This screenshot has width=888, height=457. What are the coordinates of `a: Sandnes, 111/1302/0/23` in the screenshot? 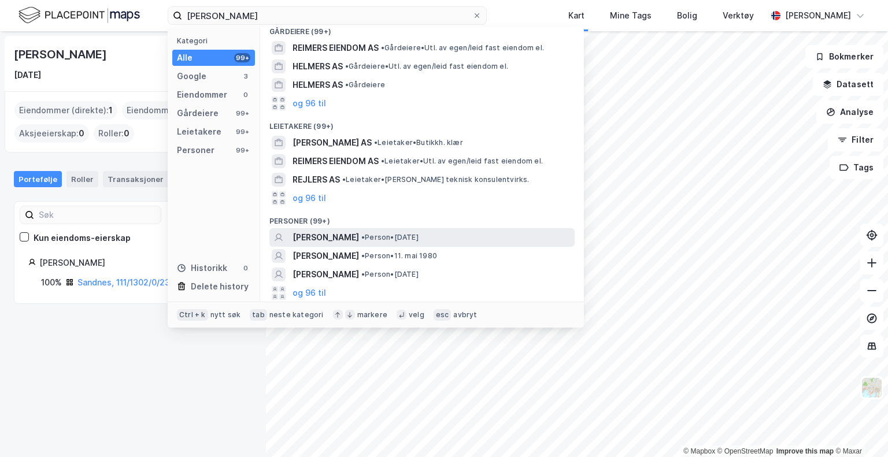 It's located at (124, 282).